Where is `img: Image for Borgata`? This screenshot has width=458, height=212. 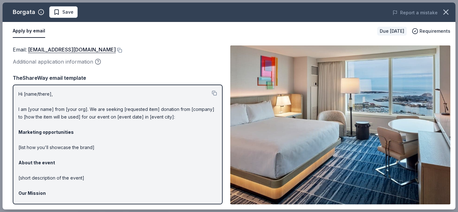 img: Image for Borgata is located at coordinates (340, 125).